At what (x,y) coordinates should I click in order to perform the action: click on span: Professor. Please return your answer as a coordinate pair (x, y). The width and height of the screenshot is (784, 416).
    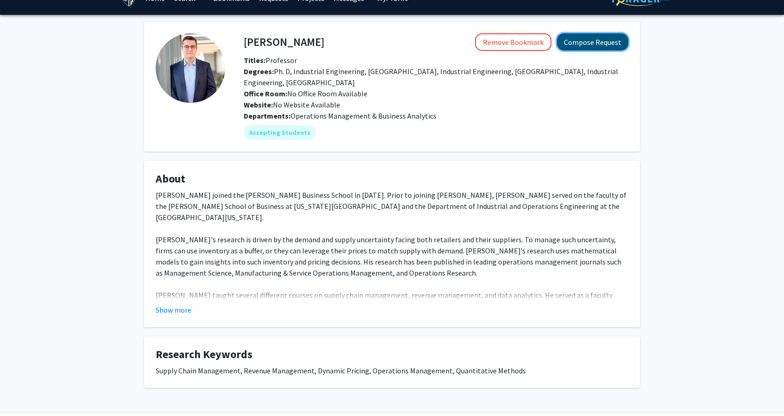
    Looking at the image, I should click on (270, 60).